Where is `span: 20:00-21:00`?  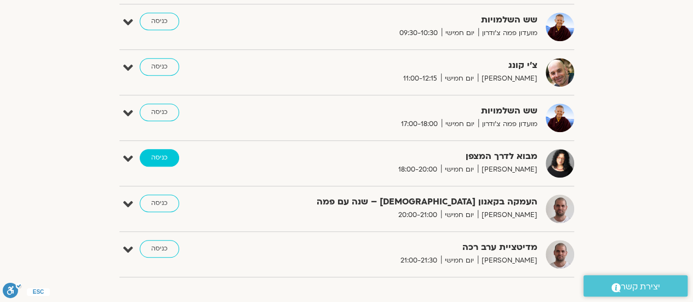 span: 20:00-21:00 is located at coordinates (417, 215).